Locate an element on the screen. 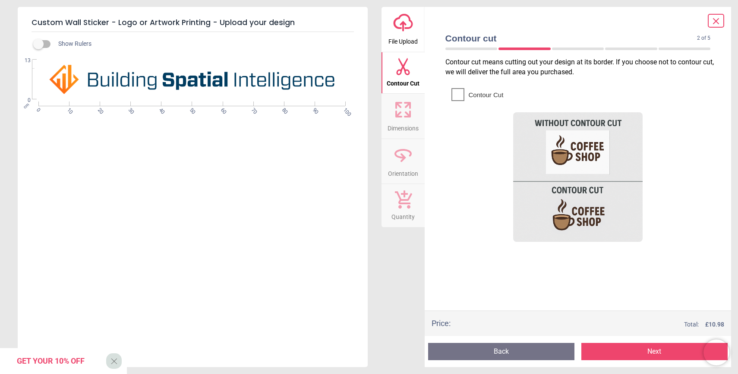 The width and height of the screenshot is (738, 374). button: Quantity is located at coordinates (403, 205).